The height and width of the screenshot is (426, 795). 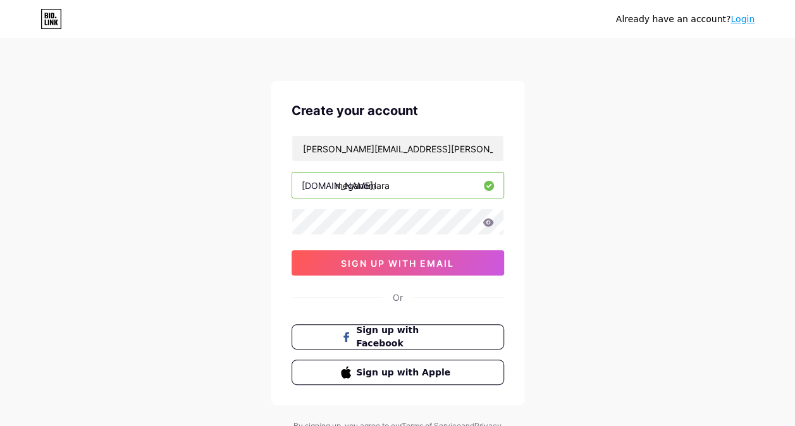 I want to click on span: Sign up with Apple, so click(x=405, y=373).